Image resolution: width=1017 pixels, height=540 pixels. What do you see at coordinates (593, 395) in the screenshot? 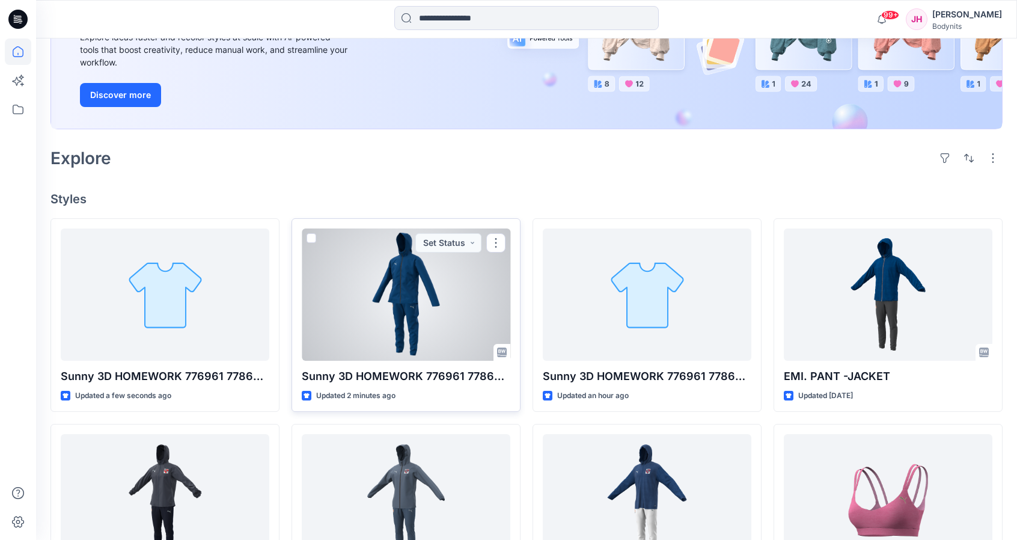
I see `p: Updated an hour ago` at bounding box center [593, 395].